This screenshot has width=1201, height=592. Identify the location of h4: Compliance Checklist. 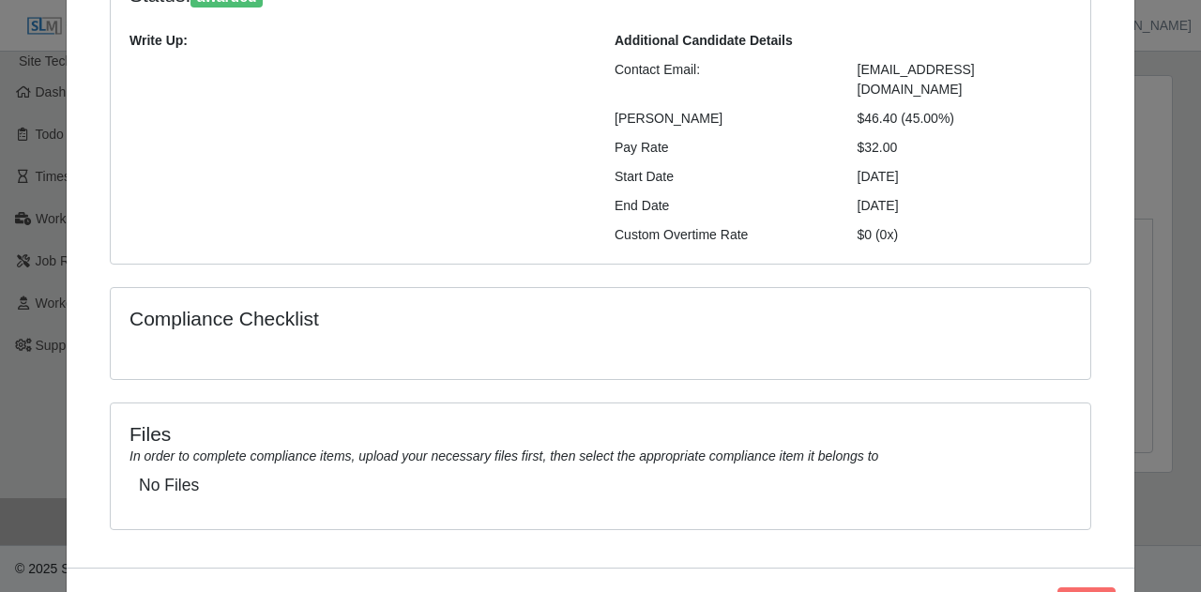
(438, 318).